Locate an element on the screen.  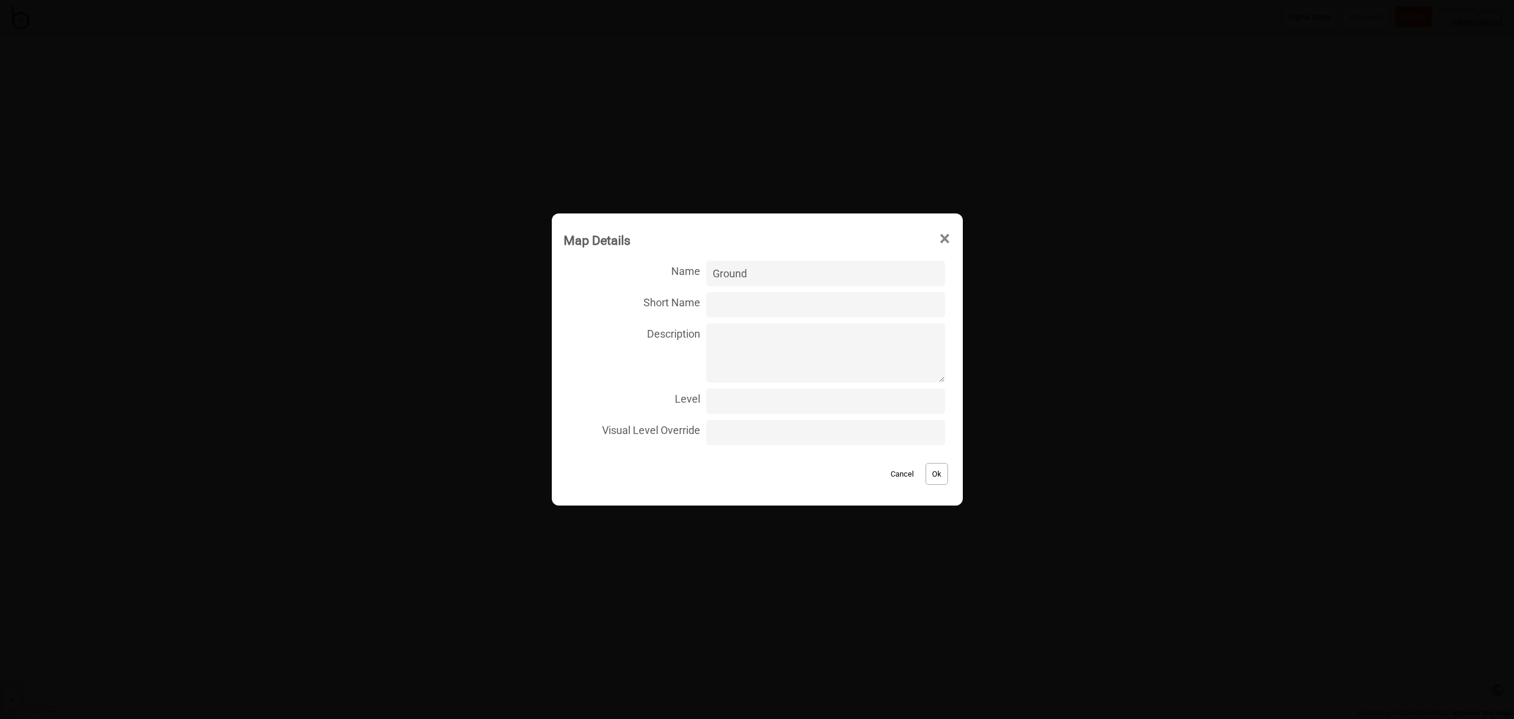
input: Short Name is located at coordinates (825, 304).